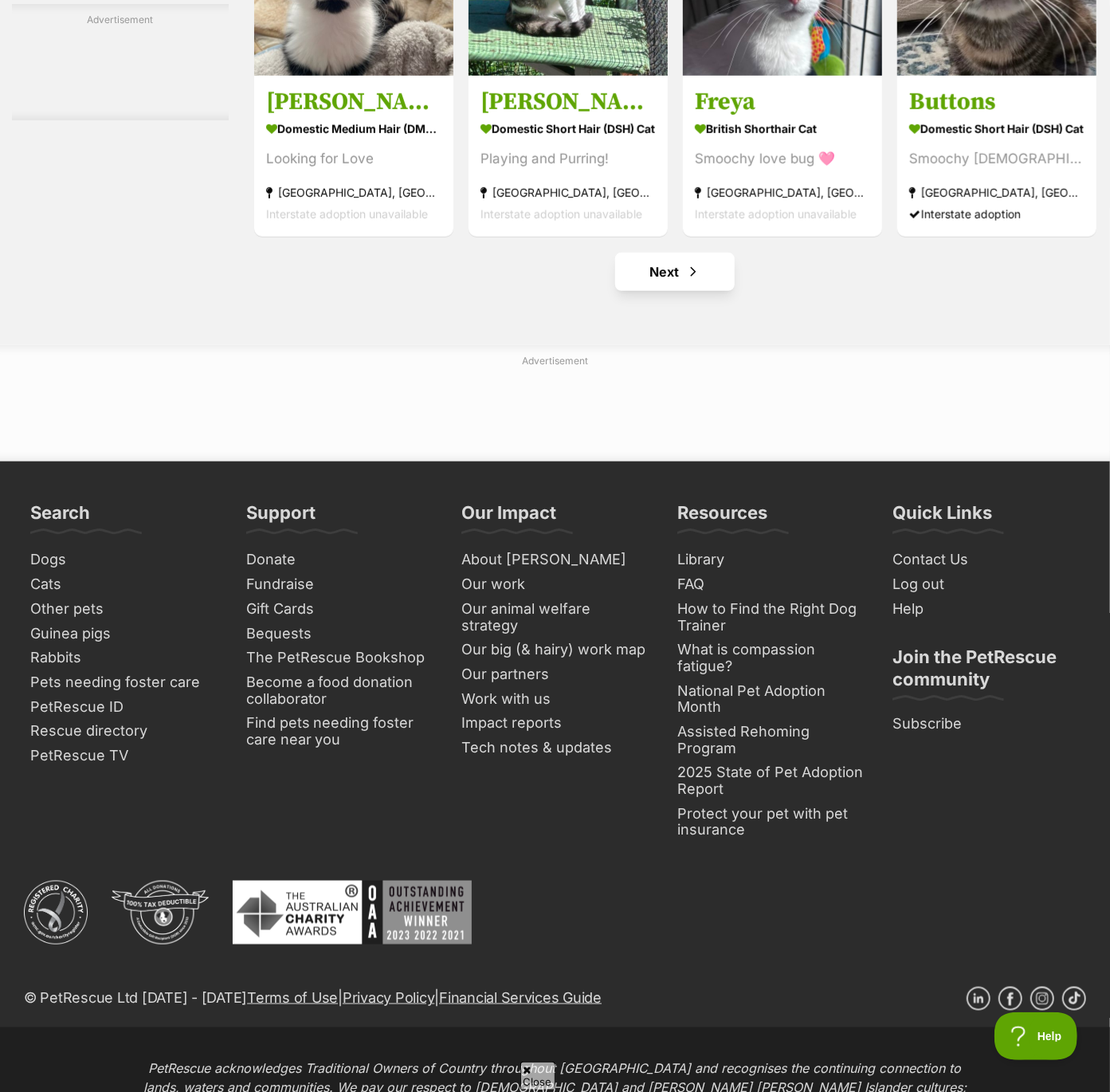 The width and height of the screenshot is (1110, 1092). What do you see at coordinates (555, 617) in the screenshot?
I see `a: Our animal welfare strategy` at bounding box center [555, 617].